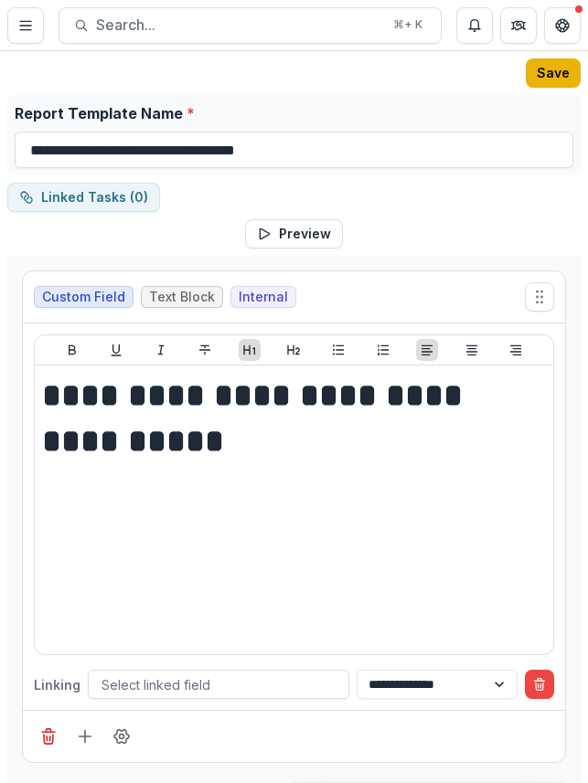 The height and width of the screenshot is (783, 588). Describe the element at coordinates (249, 26) in the screenshot. I see `button: Search...` at that location.